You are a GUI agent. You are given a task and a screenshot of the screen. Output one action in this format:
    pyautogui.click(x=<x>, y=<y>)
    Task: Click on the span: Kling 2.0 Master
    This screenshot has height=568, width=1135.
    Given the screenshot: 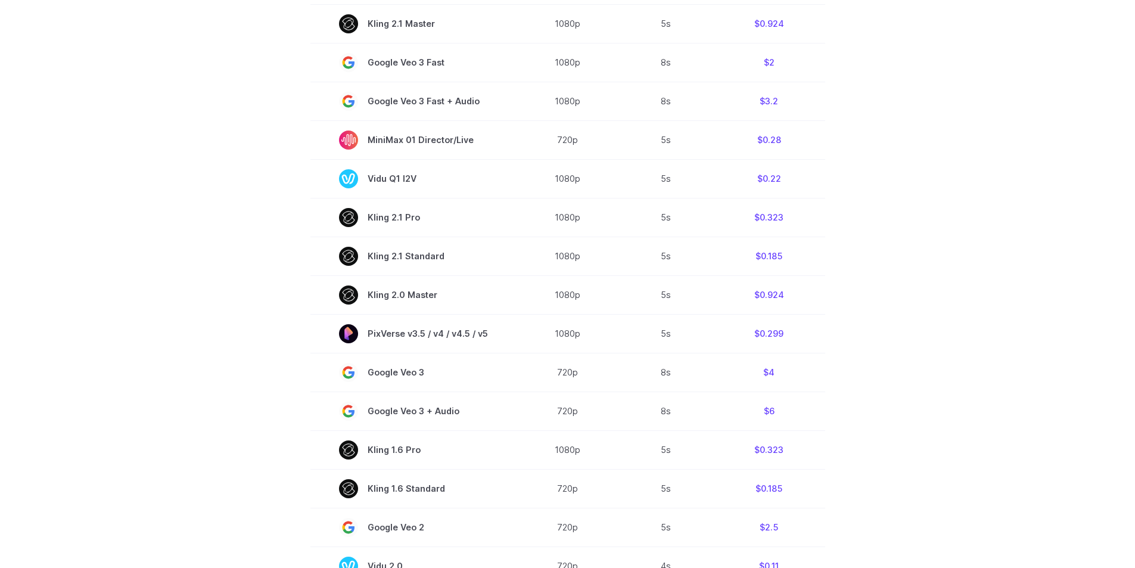 What is the action you would take?
    pyautogui.click(x=414, y=295)
    